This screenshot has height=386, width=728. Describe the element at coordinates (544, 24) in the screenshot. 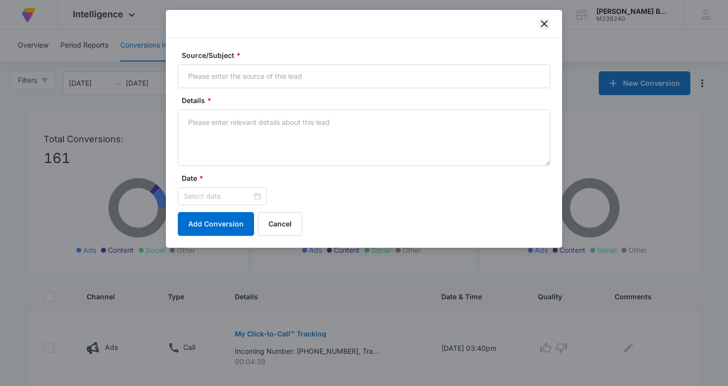

I see `button: close` at that location.